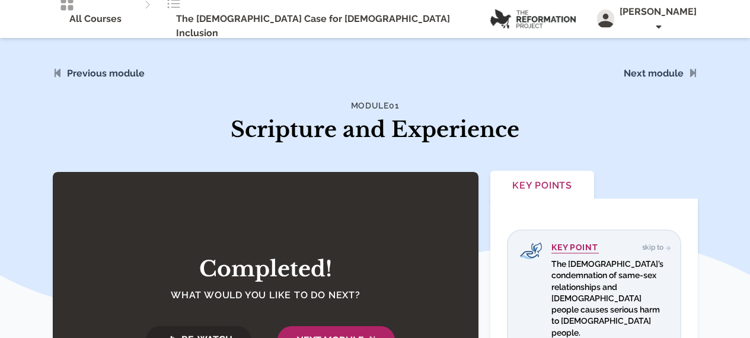  I want to click on h2: Completed!, so click(266, 269).